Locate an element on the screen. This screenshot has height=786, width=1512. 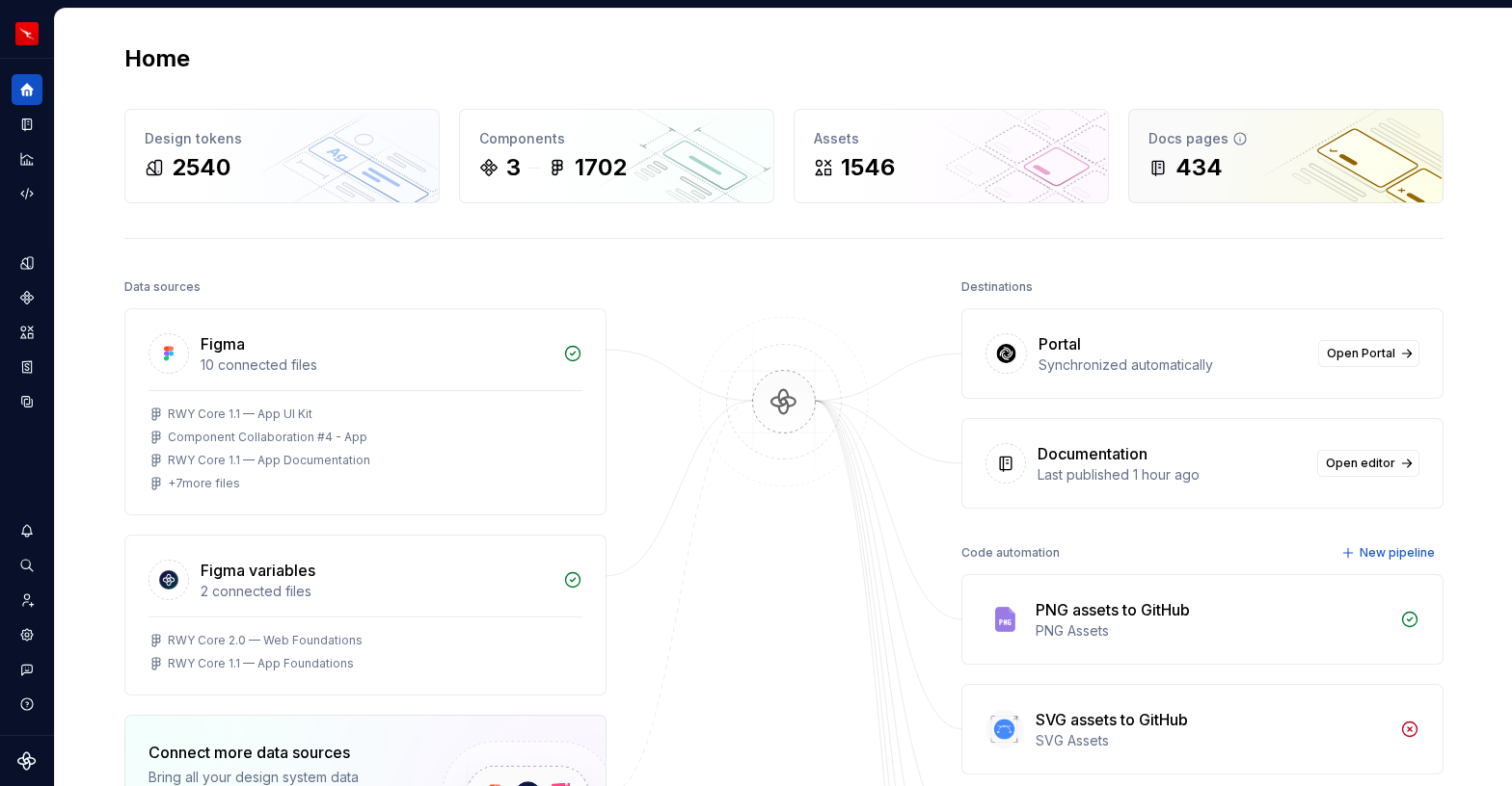
div: Search ⌘K is located at coordinates (27, 566).